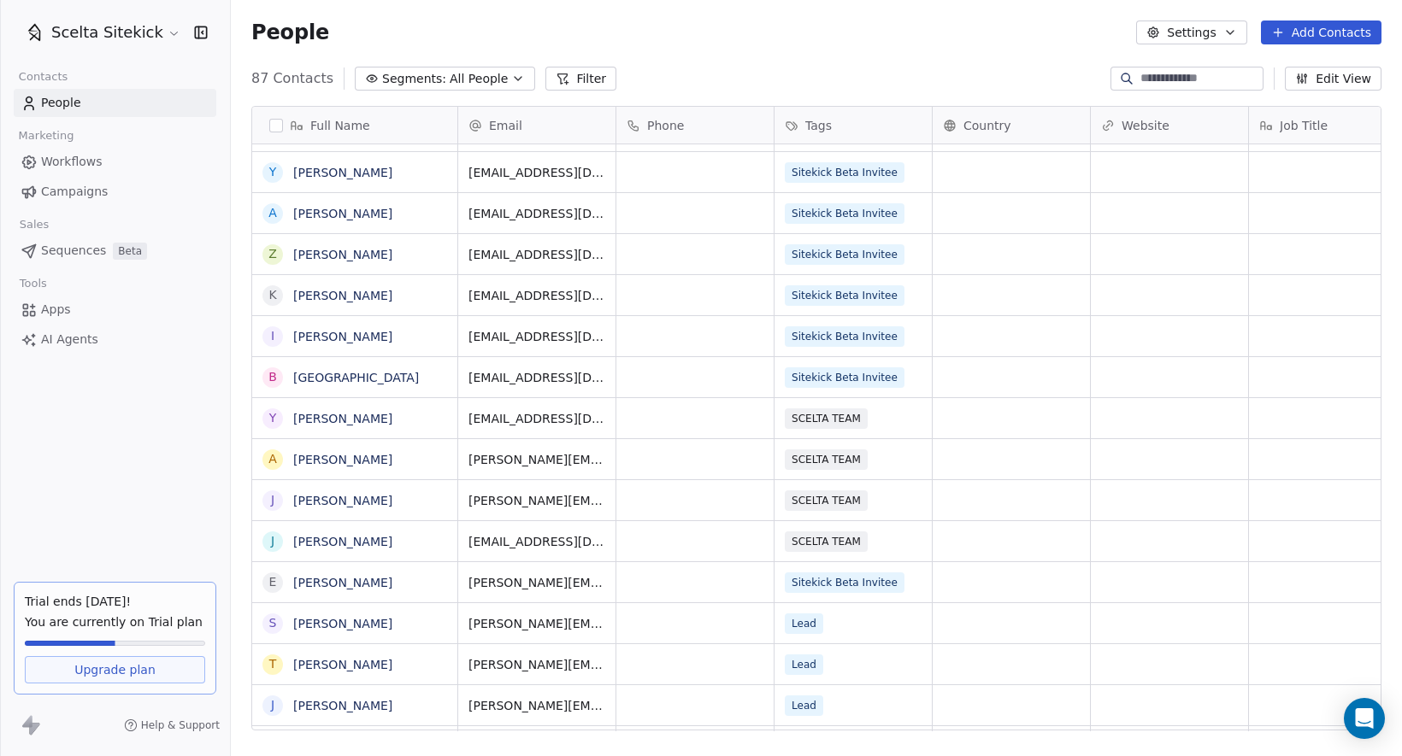  What do you see at coordinates (74, 250) in the screenshot?
I see `span: Sequences` at bounding box center [74, 250].